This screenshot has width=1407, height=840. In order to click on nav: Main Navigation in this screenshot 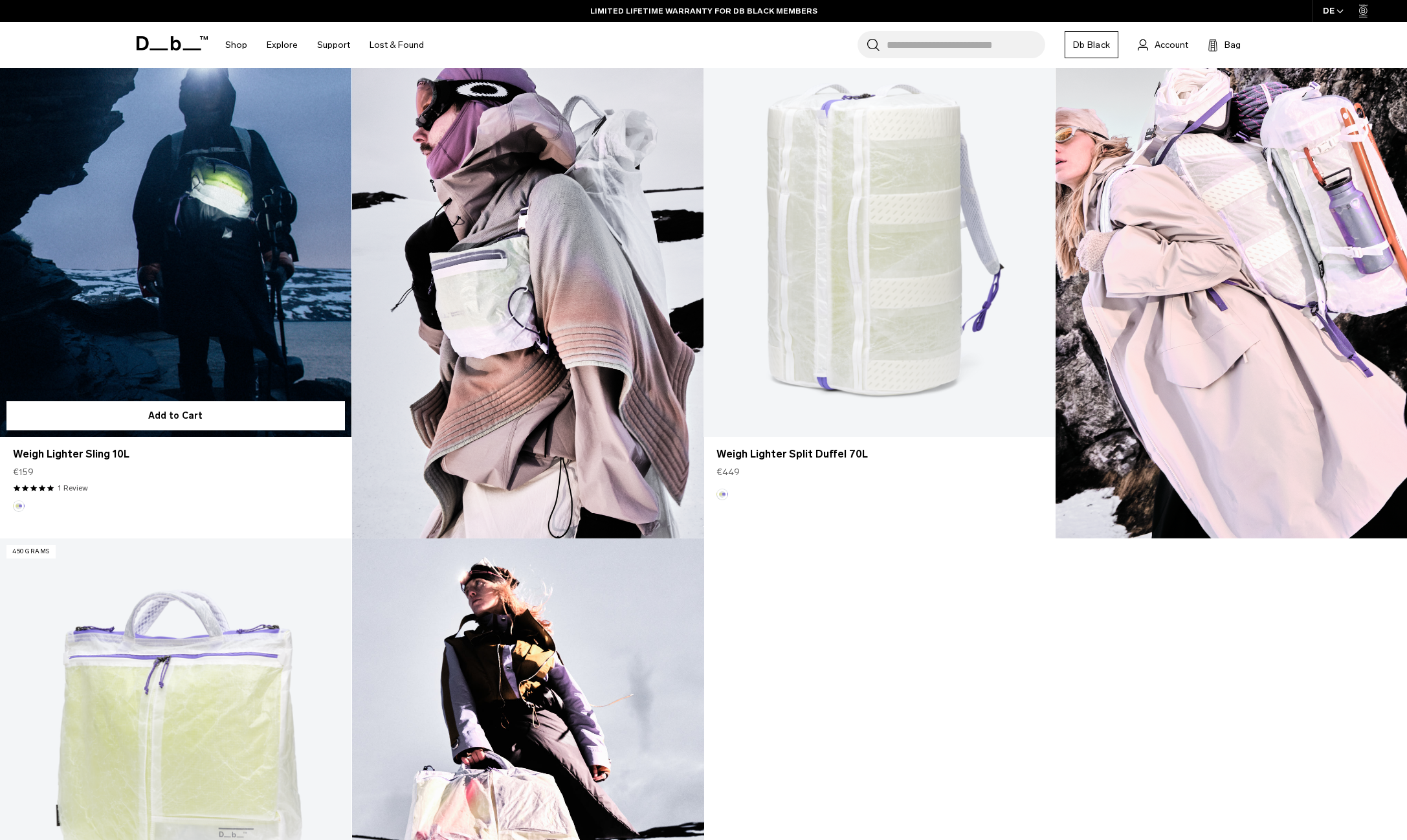, I will do `click(324, 44)`.